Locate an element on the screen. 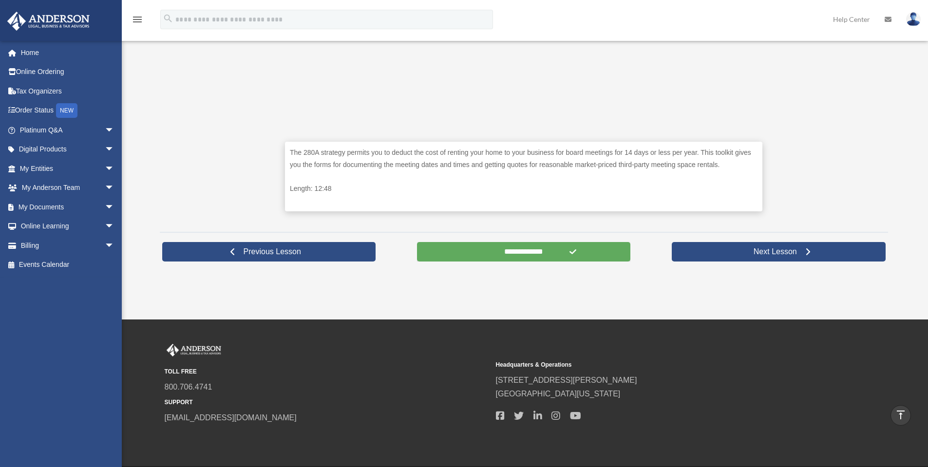 This screenshot has width=928, height=467. small: TOLL FREE is located at coordinates (327, 372).